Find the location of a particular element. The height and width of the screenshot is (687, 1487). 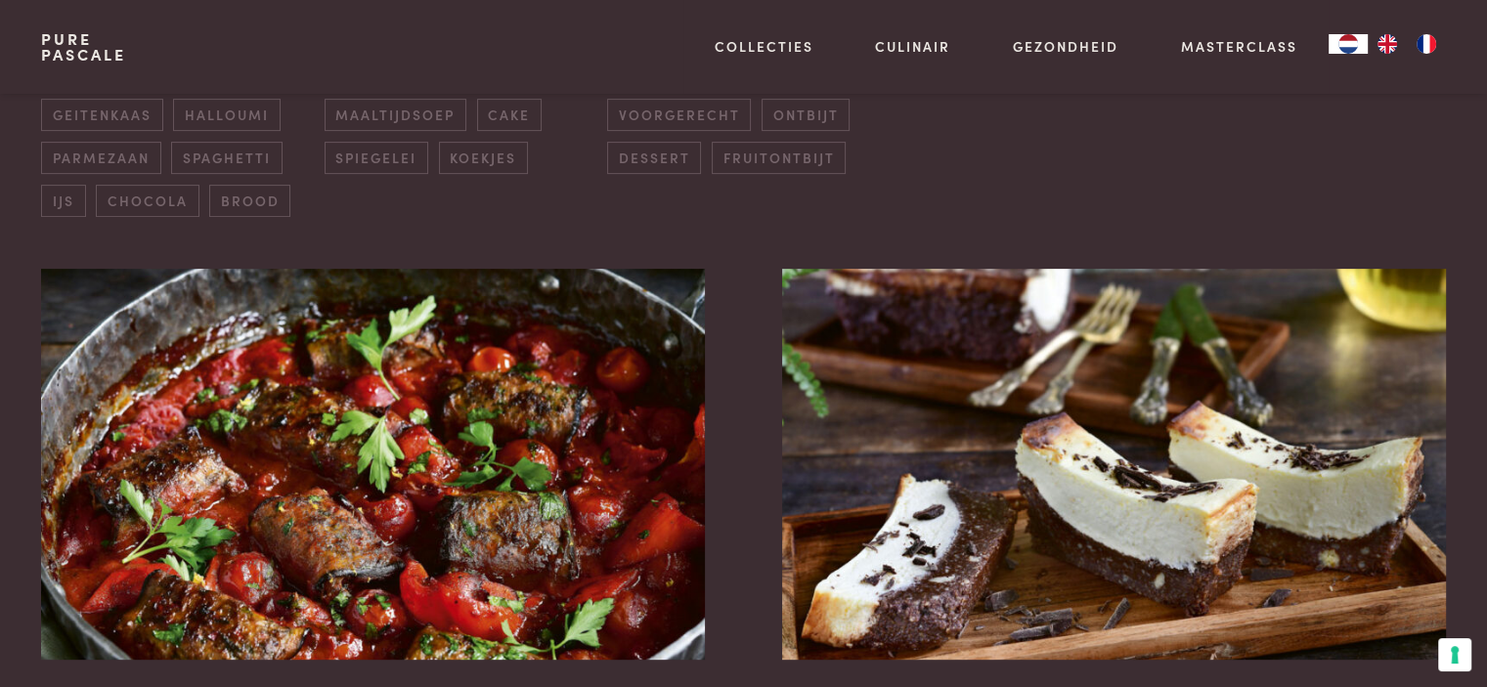

img: Aubergine-gehaktrolletjes in tomatensaus is located at coordinates (372, 464).